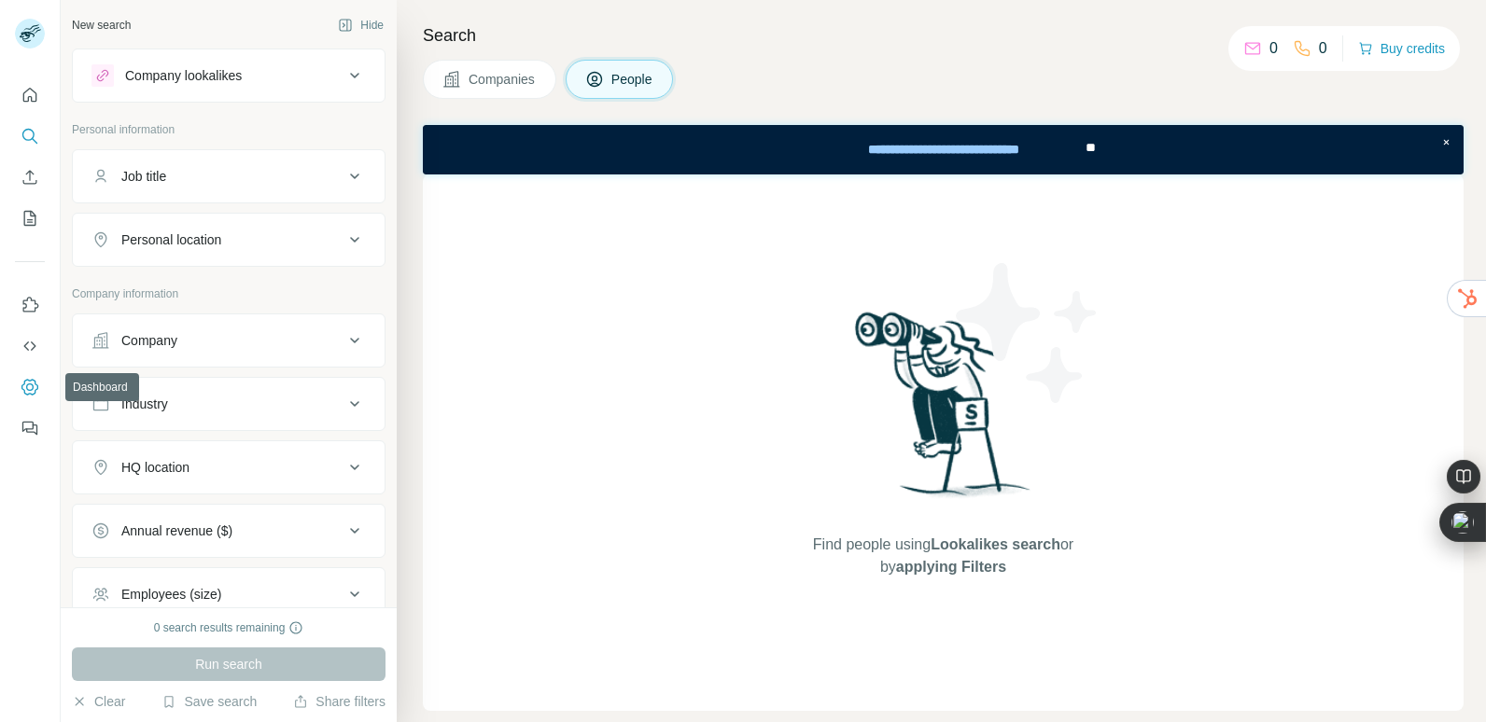 The height and width of the screenshot is (722, 1486). I want to click on div: Personal location, so click(171, 240).